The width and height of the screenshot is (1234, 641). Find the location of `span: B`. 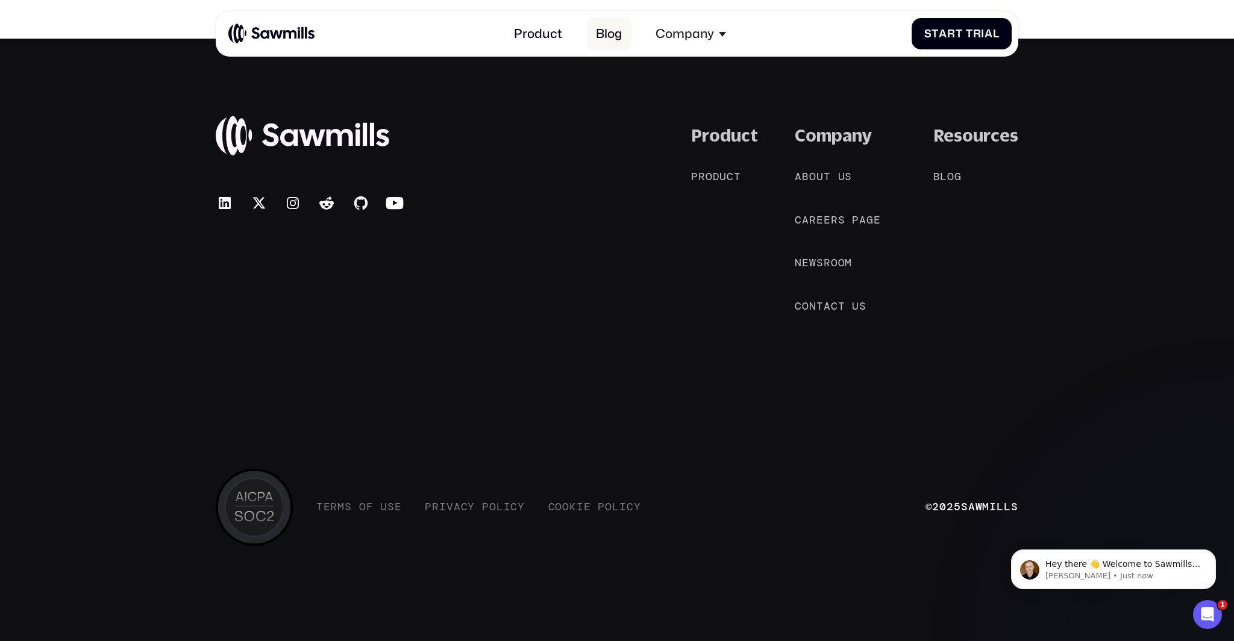

span: B is located at coordinates (937, 177).